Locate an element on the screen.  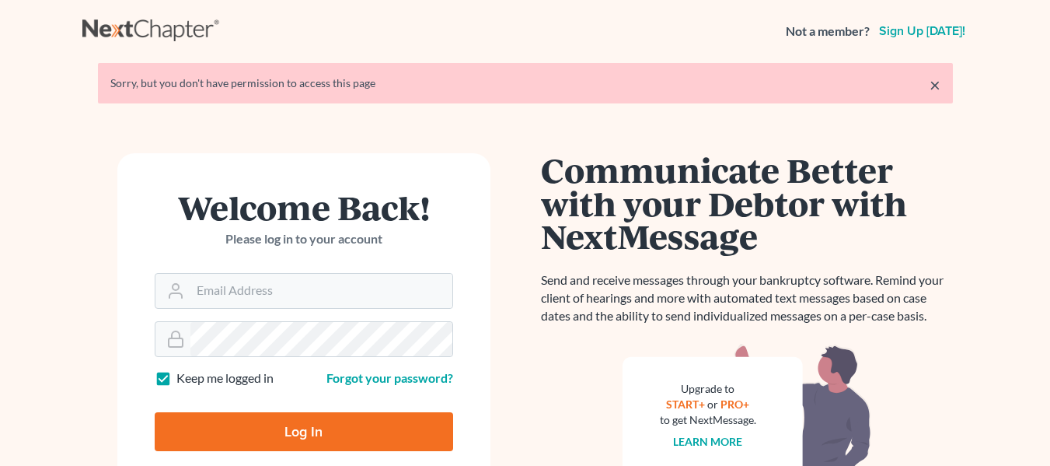
h1: Welcome Back! is located at coordinates (304, 207).